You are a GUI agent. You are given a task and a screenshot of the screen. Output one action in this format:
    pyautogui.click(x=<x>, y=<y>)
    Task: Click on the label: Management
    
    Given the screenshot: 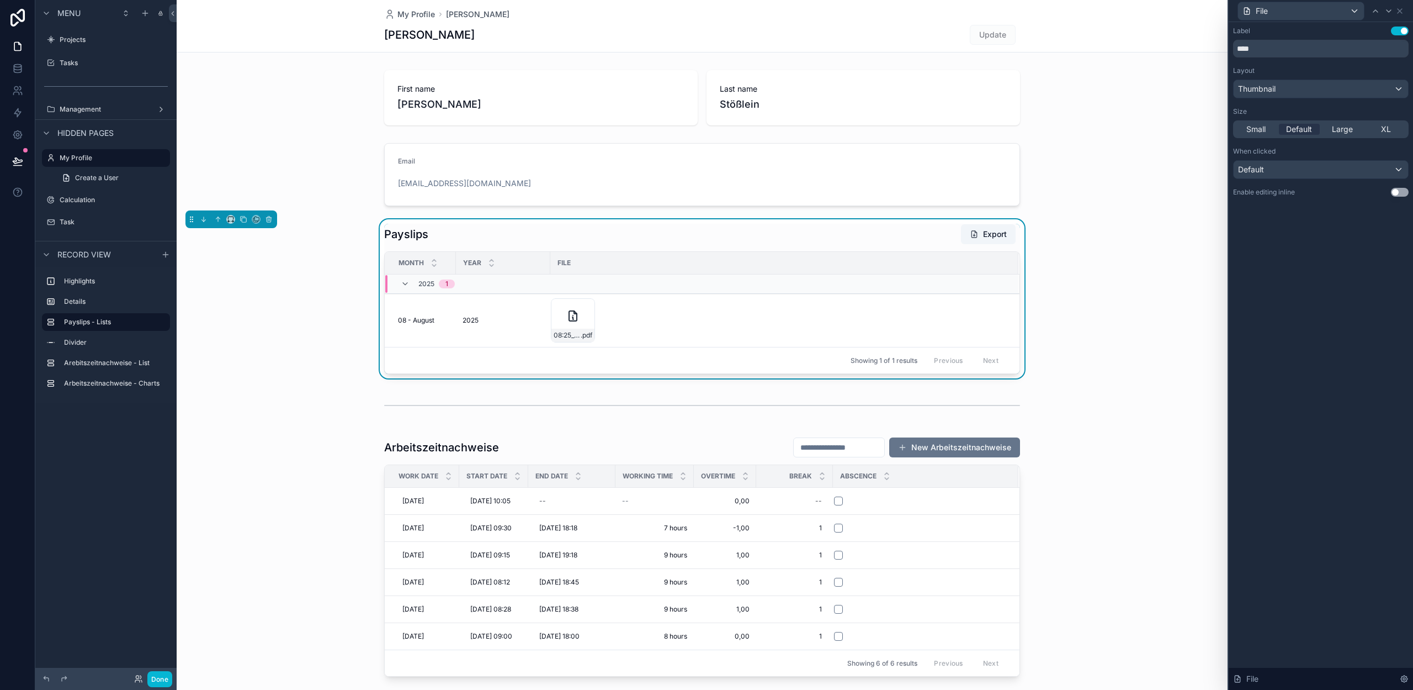 What is the action you would take?
    pyautogui.click(x=106, y=109)
    